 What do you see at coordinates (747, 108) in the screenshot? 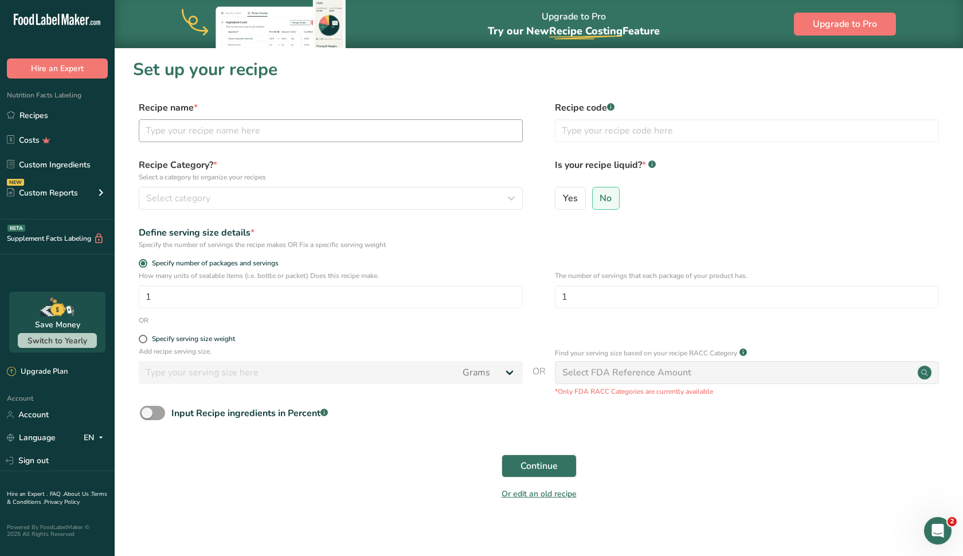
I see `label: Recipe code` at bounding box center [747, 108].